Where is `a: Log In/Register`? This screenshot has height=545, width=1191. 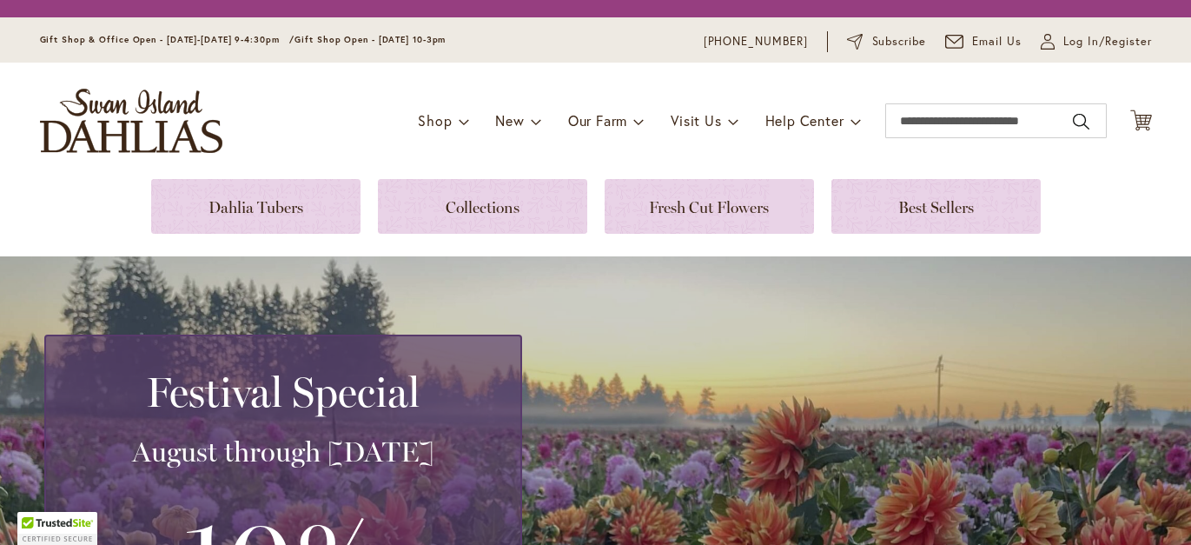 a: Log In/Register is located at coordinates (1096, 42).